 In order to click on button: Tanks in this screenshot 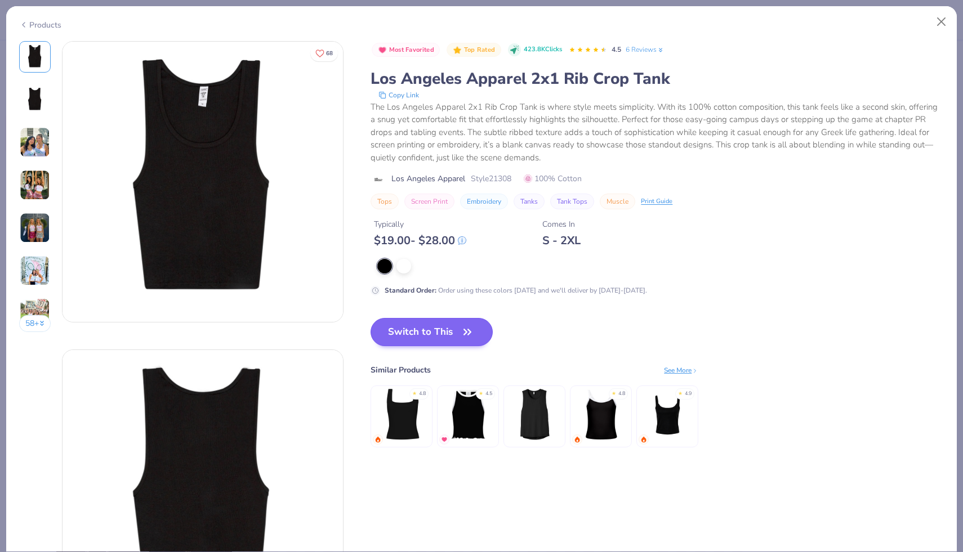, I will do `click(529, 202)`.